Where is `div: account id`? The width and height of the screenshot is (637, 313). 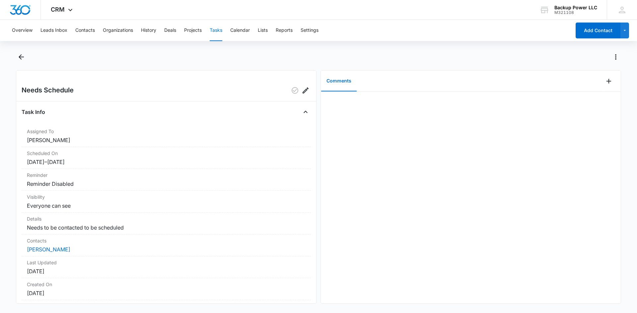
div: account id is located at coordinates (575, 13).